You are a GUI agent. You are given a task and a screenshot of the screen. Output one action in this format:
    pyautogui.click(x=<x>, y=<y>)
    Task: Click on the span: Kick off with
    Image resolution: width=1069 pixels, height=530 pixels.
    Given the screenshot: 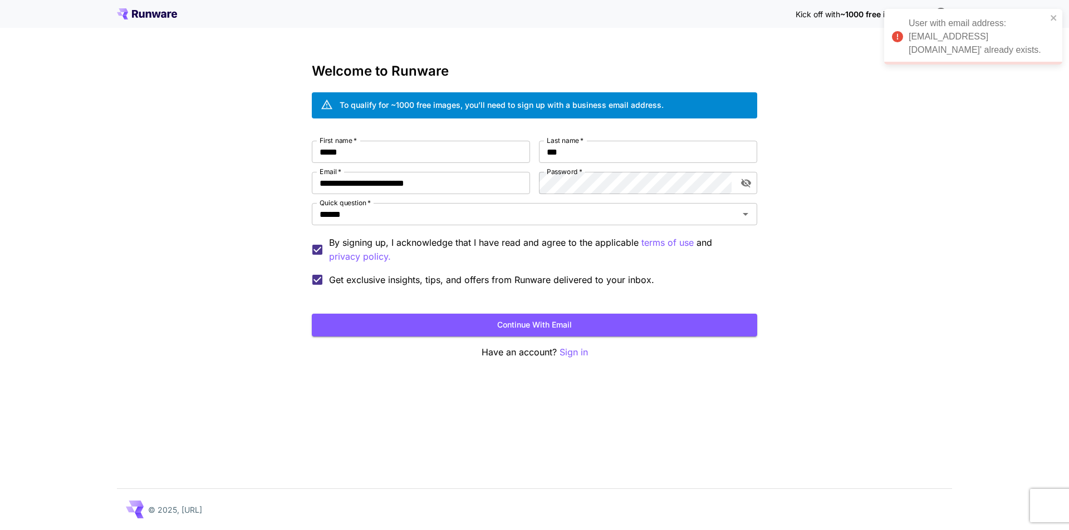 What is the action you would take?
    pyautogui.click(x=818, y=14)
    